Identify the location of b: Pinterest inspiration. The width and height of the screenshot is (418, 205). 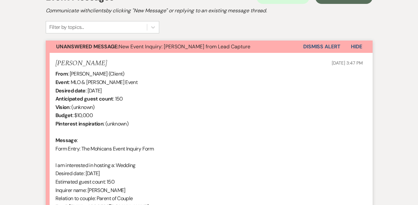
(79, 123).